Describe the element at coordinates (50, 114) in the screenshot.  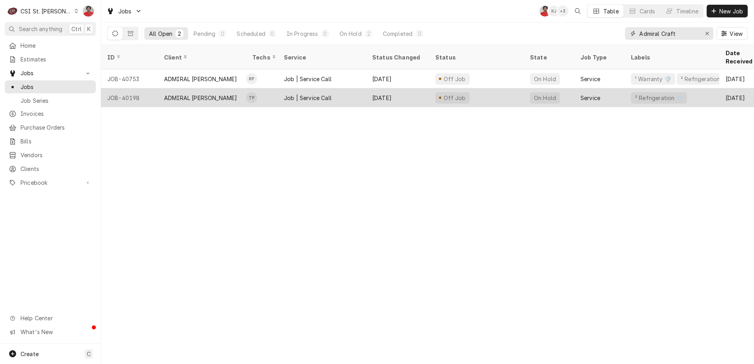
I see `a: Invoices` at that location.